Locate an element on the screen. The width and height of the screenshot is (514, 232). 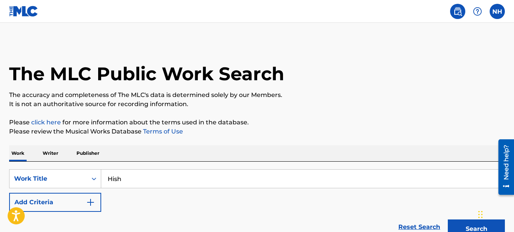
img: help is located at coordinates (477, 11).